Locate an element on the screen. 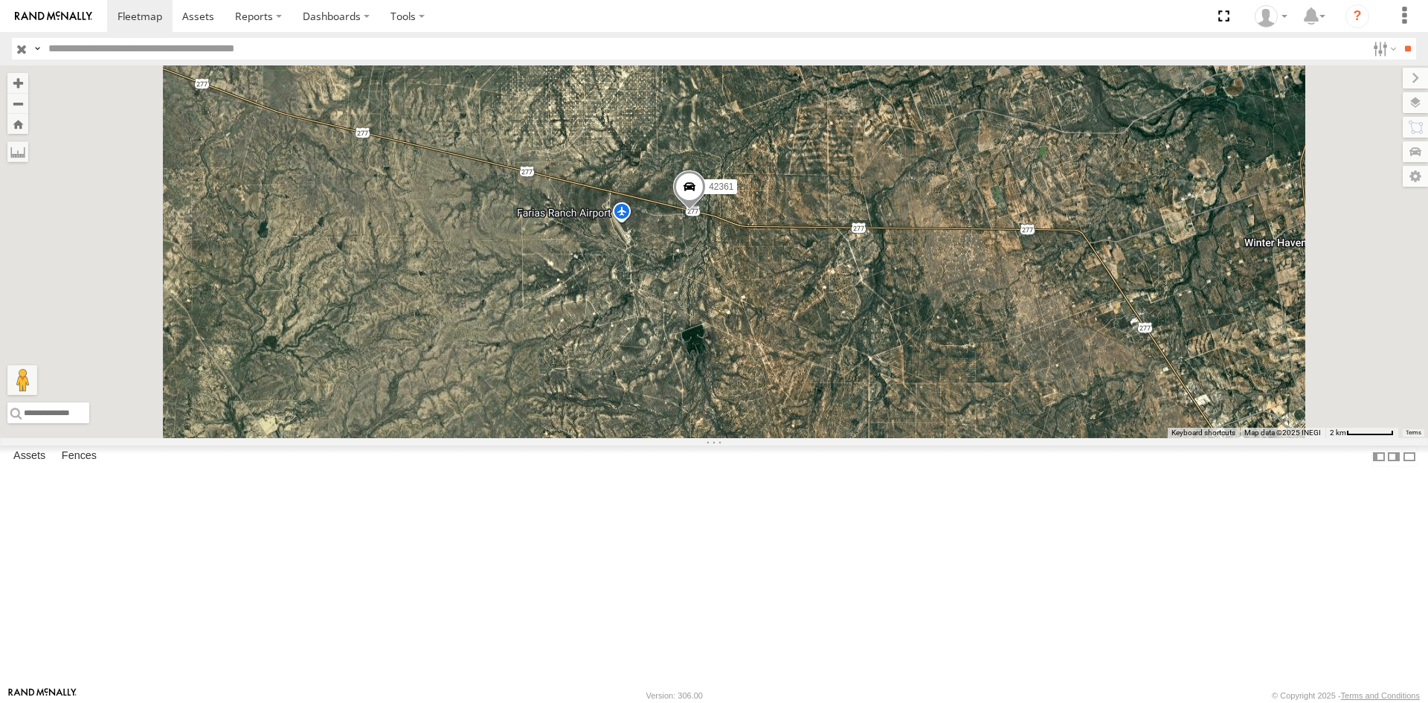 This screenshot has height=703, width=1428. button: Zoom in is located at coordinates (18, 83).